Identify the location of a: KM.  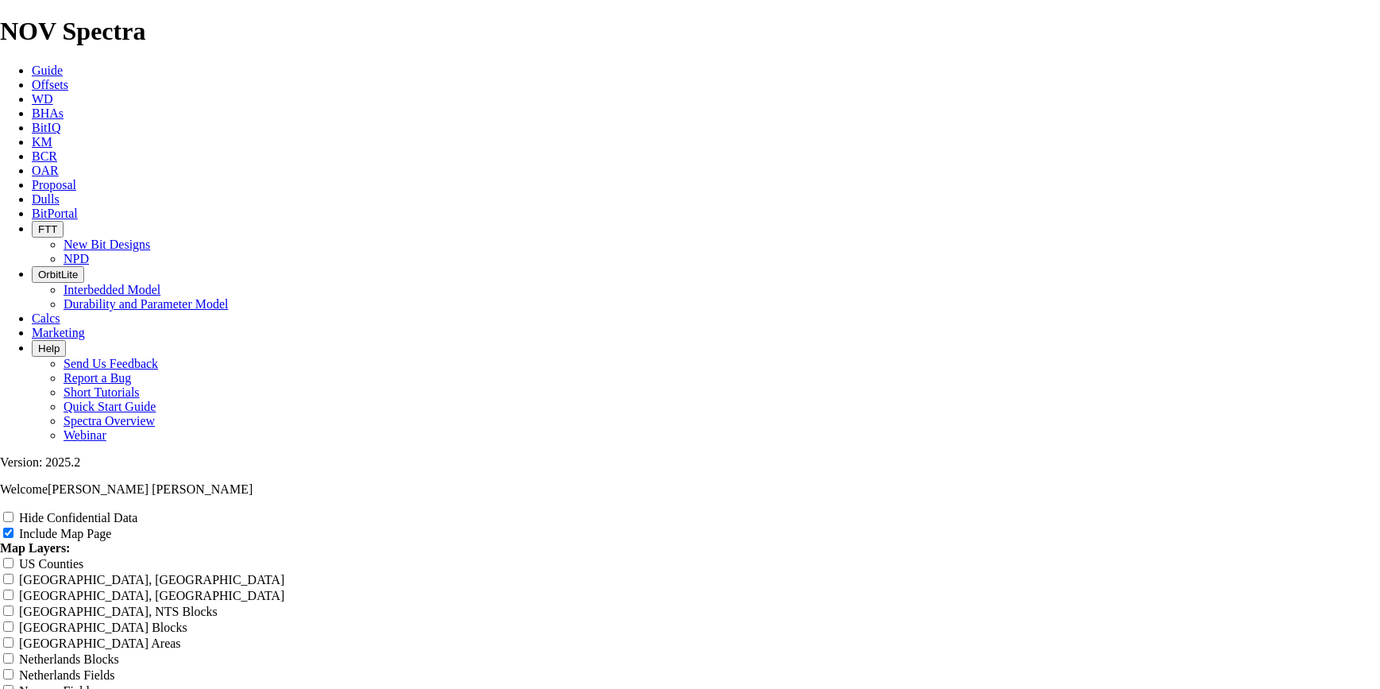
(42, 141).